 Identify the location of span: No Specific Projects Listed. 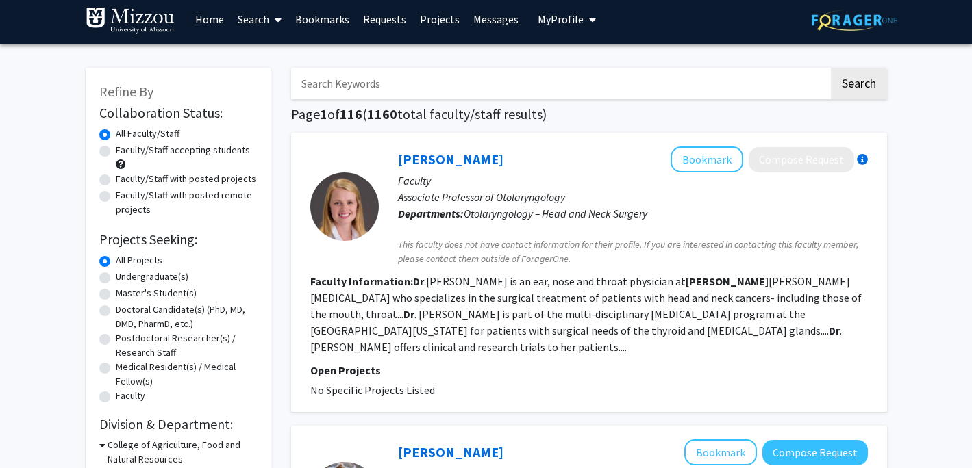
(373, 390).